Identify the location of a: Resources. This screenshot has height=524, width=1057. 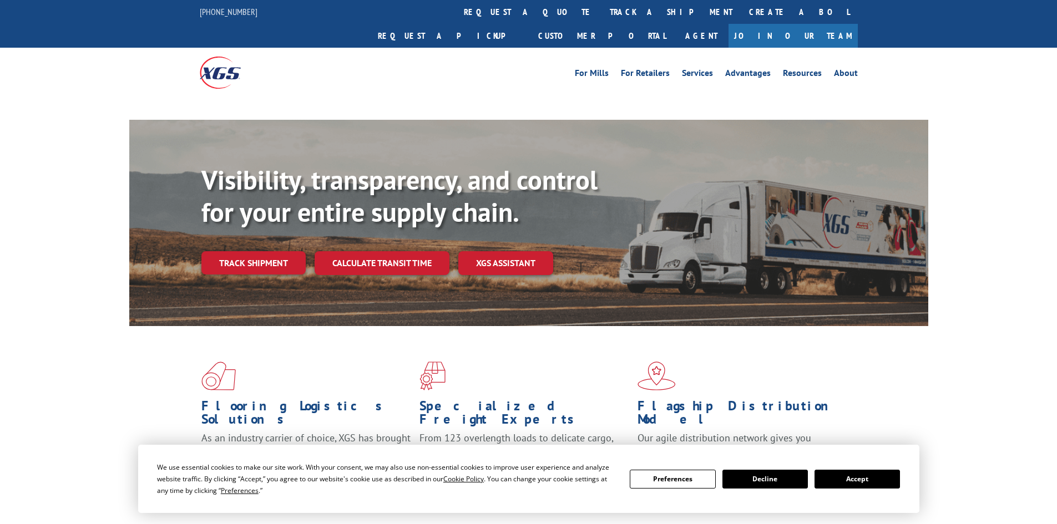
(802, 75).